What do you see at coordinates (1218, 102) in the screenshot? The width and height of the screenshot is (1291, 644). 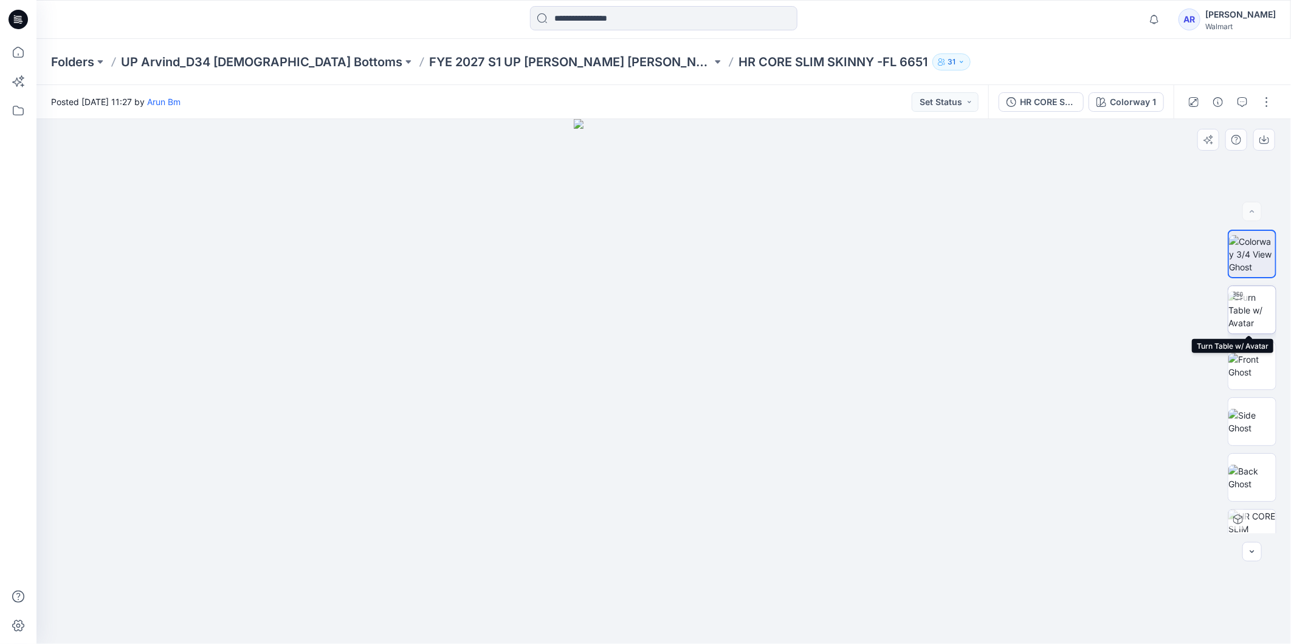 I see `button: Details` at bounding box center [1218, 102].